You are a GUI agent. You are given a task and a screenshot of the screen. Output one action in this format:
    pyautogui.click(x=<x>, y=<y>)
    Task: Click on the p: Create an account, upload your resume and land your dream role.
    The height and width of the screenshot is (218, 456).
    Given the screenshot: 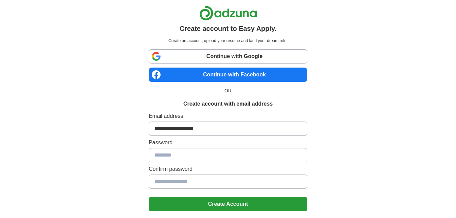 What is the action you would take?
    pyautogui.click(x=228, y=41)
    